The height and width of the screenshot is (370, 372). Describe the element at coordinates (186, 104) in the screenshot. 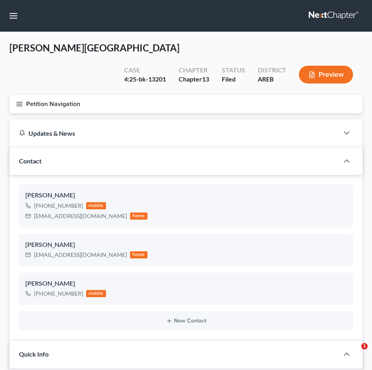

I see `button: Petition Navigation` at that location.